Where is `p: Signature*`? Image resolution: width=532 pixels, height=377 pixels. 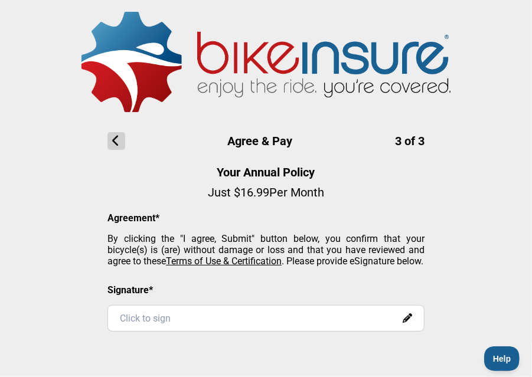 p: Signature* is located at coordinates (266, 290).